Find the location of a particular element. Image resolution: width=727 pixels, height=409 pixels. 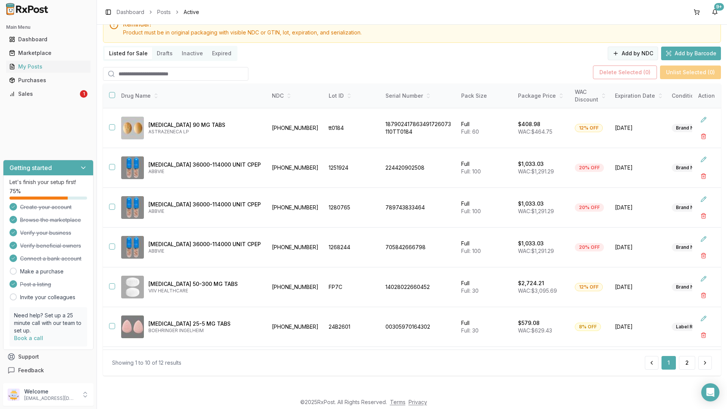

div: NDC is located at coordinates (296, 96).